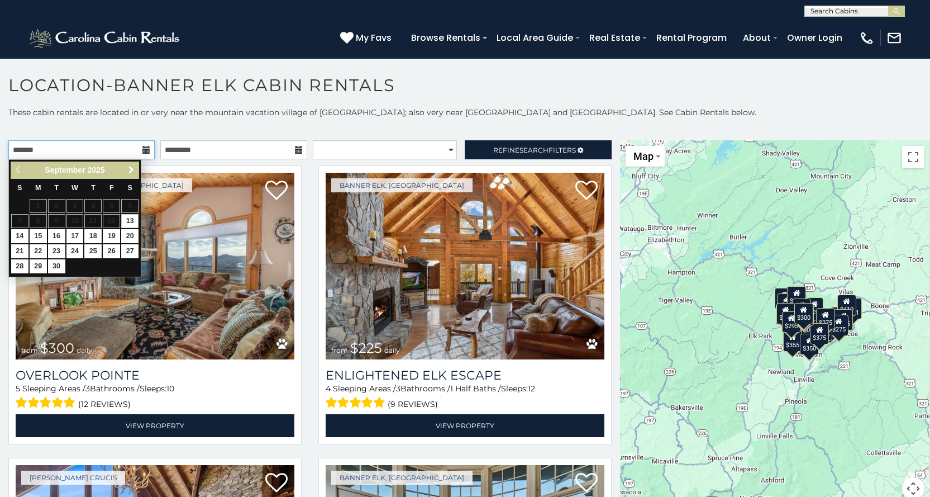  I want to click on div: $295, so click(792, 321).